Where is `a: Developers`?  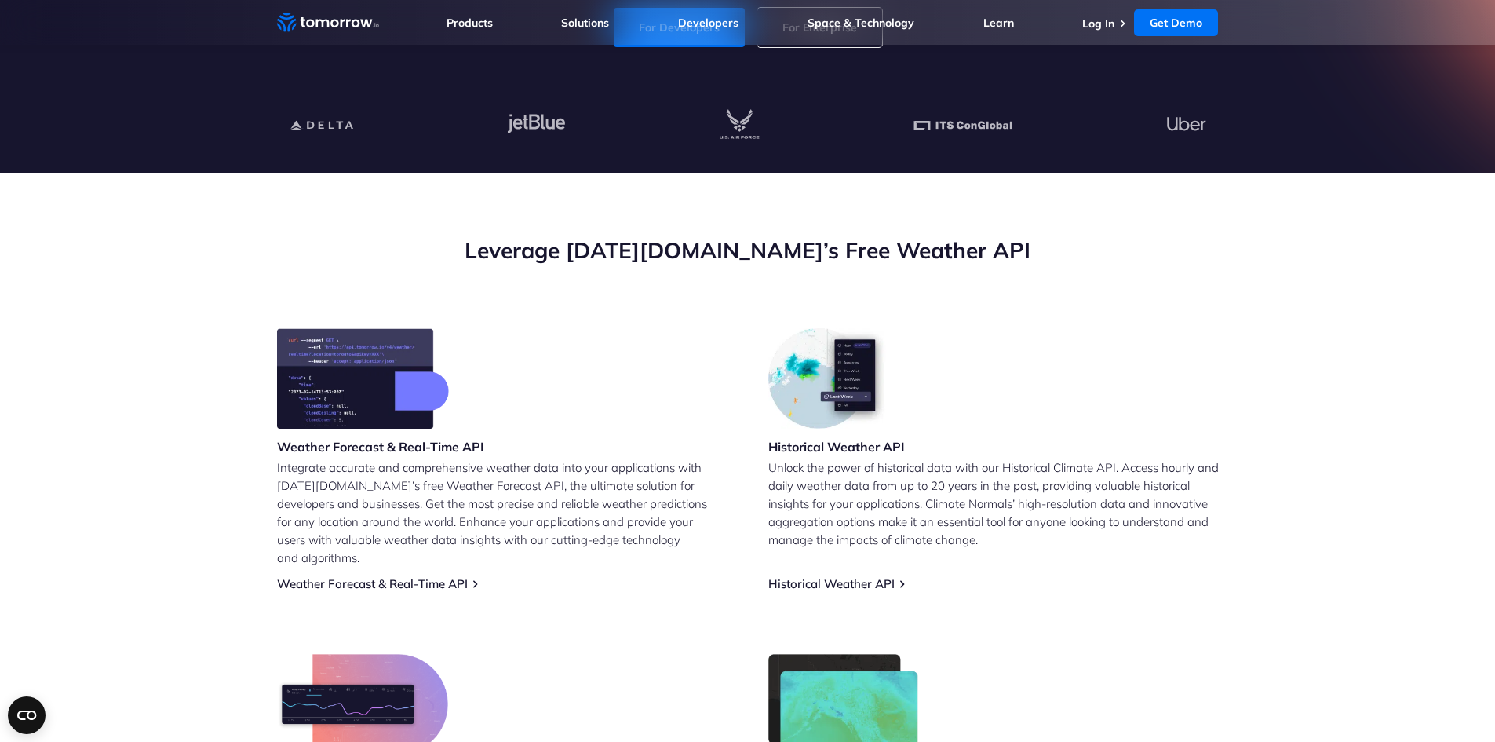
a: Developers is located at coordinates (708, 23).